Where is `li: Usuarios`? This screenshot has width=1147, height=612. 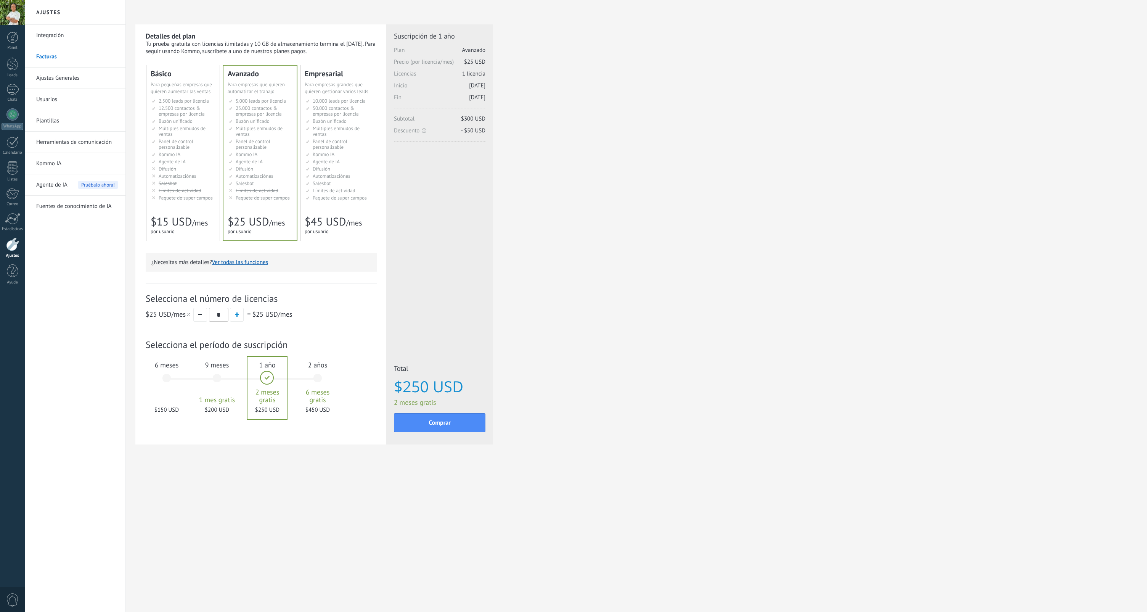
li: Usuarios is located at coordinates (75, 100).